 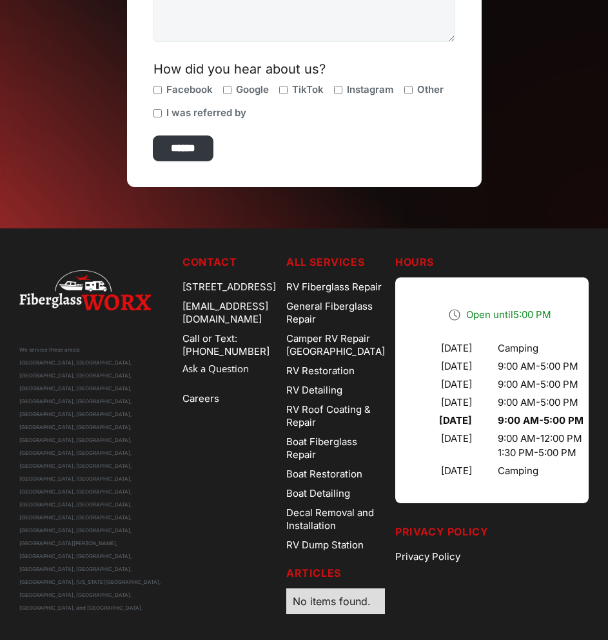 I want to click on a: Ask a Question, so click(x=215, y=368).